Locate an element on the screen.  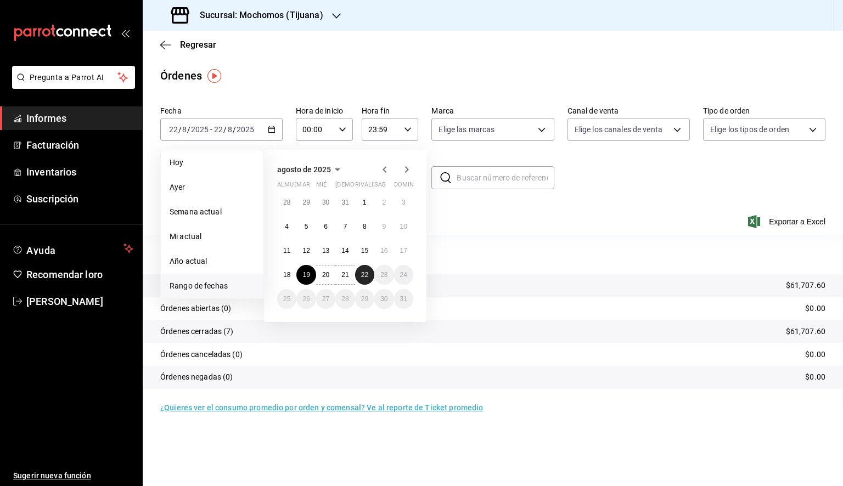
abbr: 11 de agosto de 2025 is located at coordinates (287, 251).